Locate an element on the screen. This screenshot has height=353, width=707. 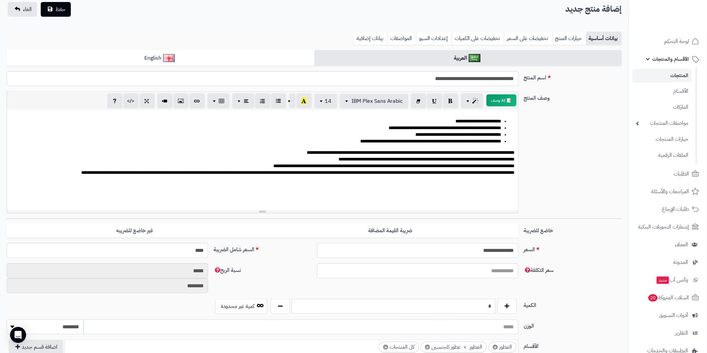
a: وآتس آبجديد is located at coordinates (668, 280).